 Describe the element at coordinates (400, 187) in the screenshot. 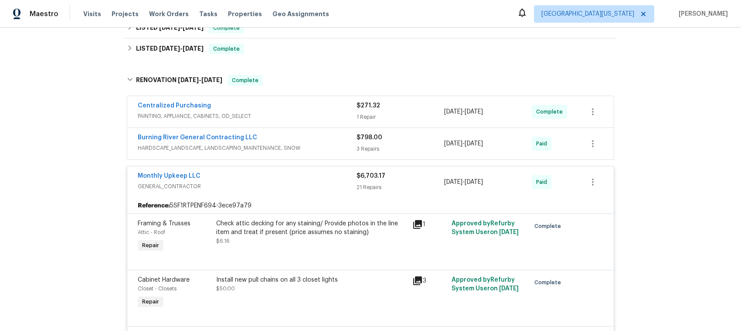

I see `div: 21 Repairs` at that location.